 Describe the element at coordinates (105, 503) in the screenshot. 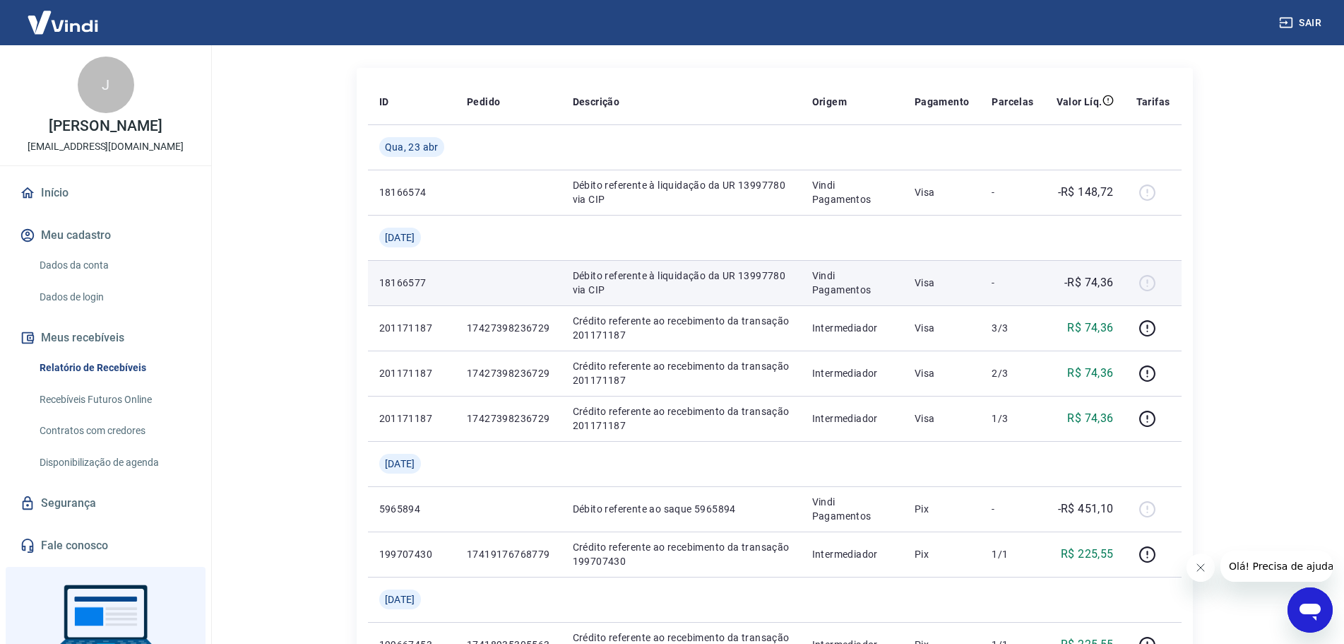

I see `a: Segurança` at that location.